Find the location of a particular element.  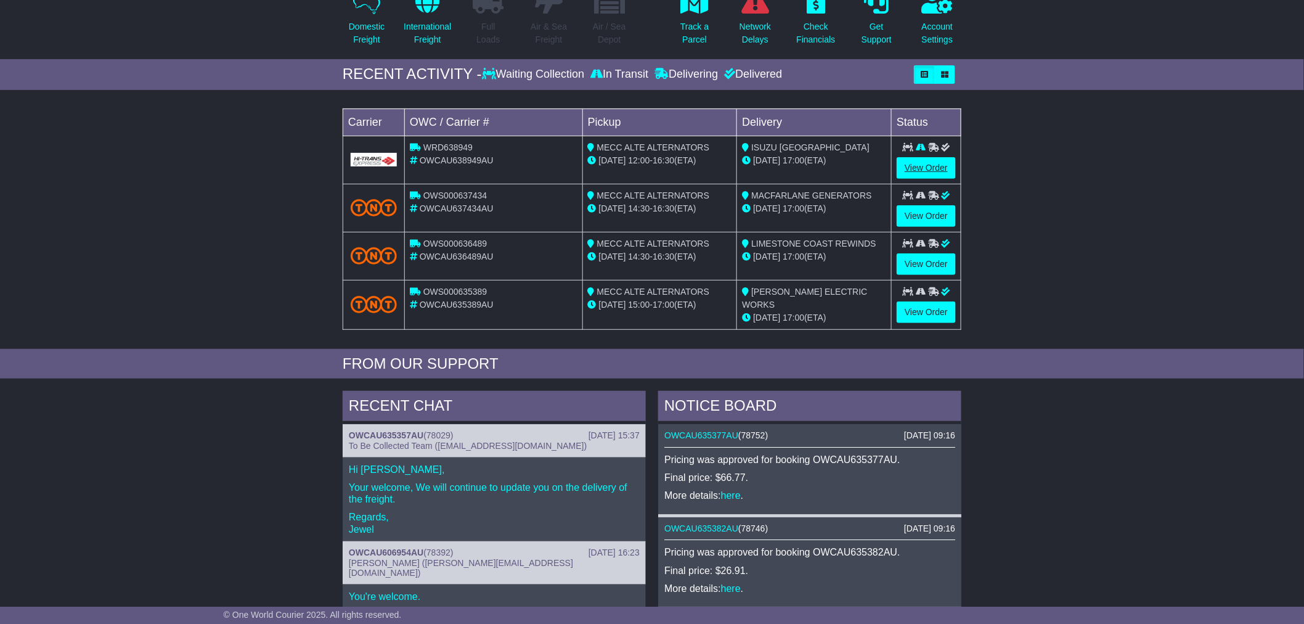

p: Full Loads is located at coordinates (488, 33).